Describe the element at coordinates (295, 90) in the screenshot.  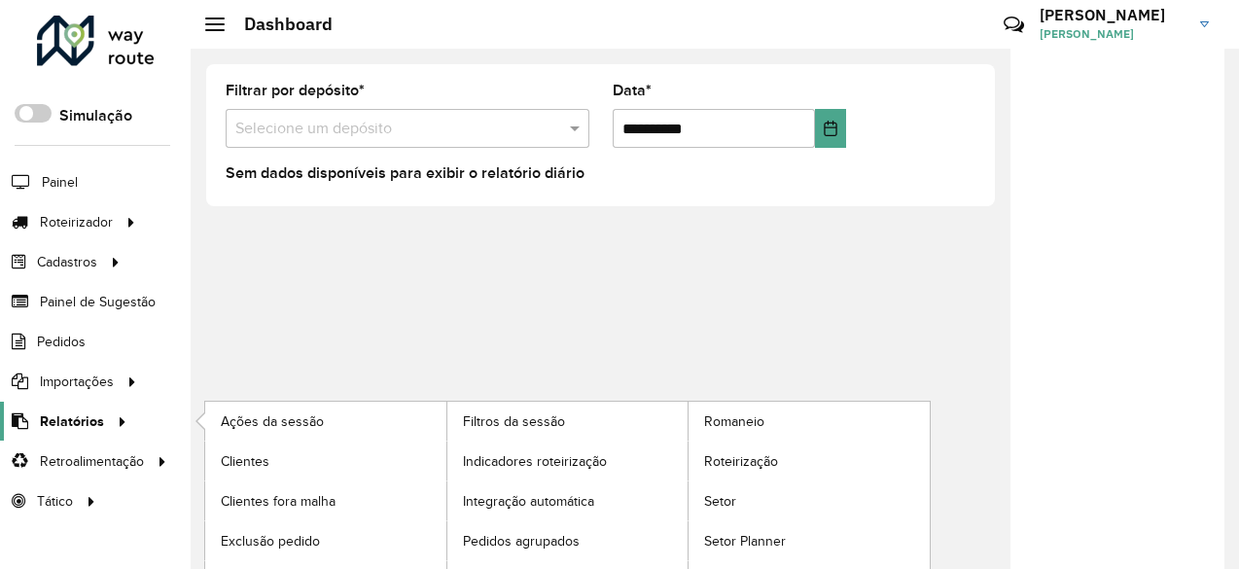
I see `label: Filtrar por depósito` at that location.